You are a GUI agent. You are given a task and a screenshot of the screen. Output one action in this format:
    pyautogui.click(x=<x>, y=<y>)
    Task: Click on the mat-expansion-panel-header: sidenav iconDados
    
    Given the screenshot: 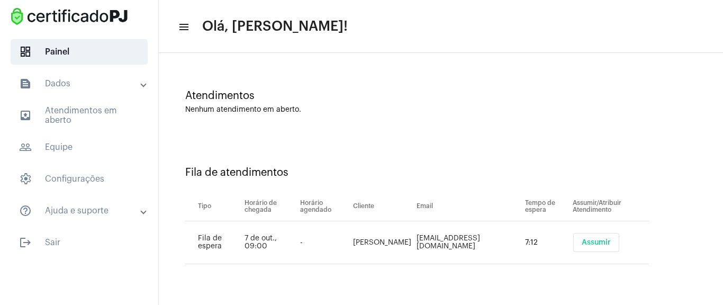 What is the action you would take?
    pyautogui.click(x=82, y=84)
    